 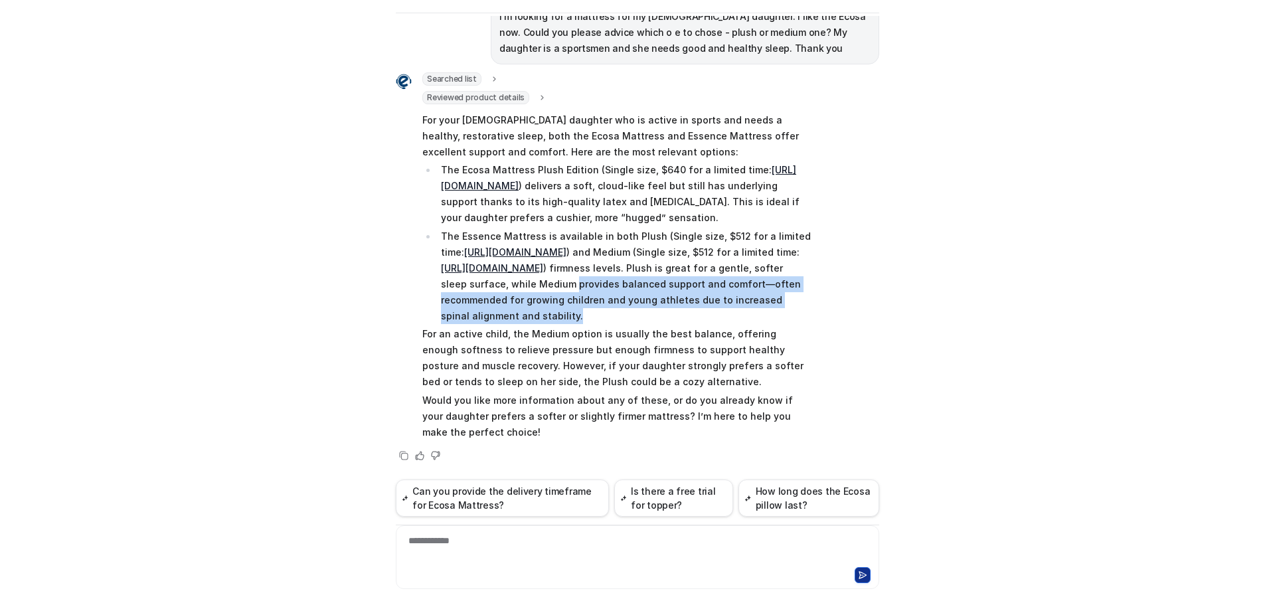 I want to click on button: Is there a free trial for topper?, so click(x=674, y=498).